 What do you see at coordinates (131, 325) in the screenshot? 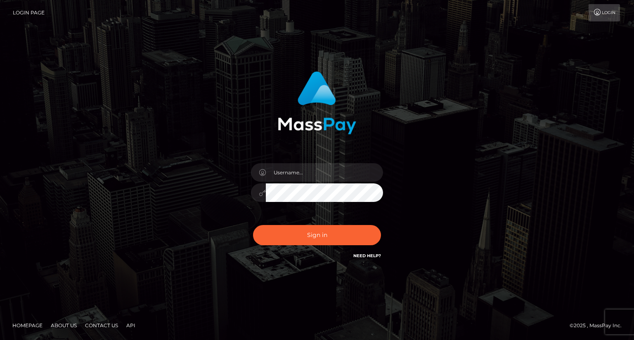
I see `a: API` at bounding box center [131, 325].